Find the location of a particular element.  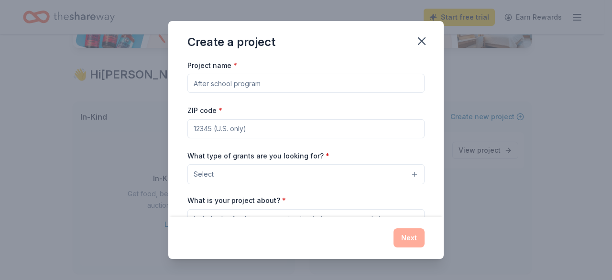

label: ZIP code is located at coordinates (205, 110).